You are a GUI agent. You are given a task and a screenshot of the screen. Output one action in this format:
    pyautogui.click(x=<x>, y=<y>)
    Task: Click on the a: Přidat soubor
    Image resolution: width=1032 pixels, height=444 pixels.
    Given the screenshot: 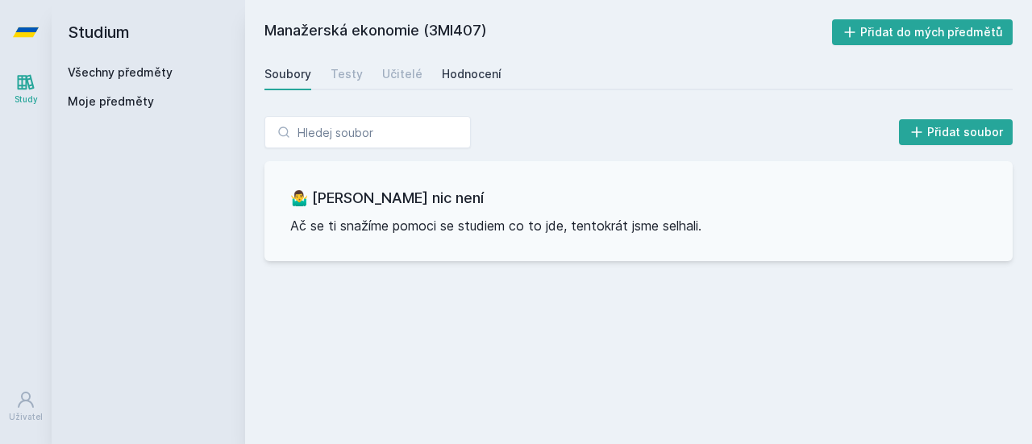 What is the action you would take?
    pyautogui.click(x=956, y=132)
    